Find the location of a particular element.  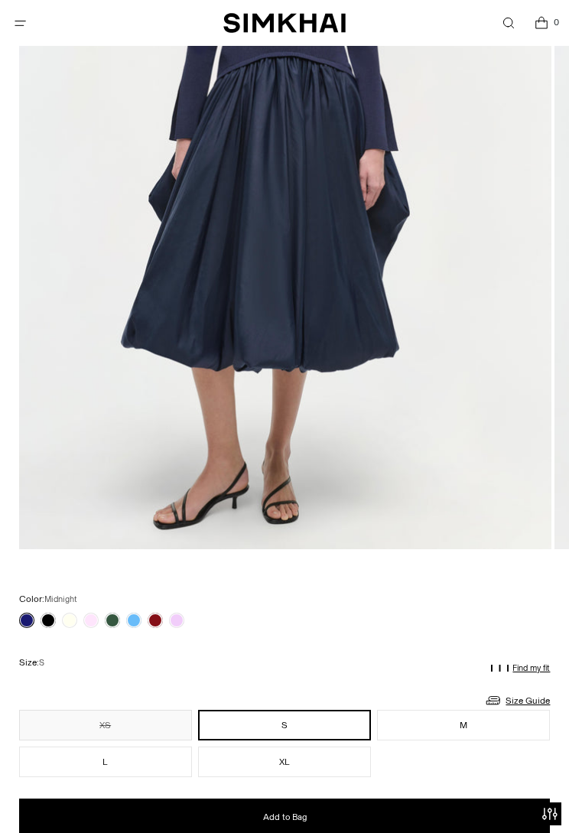

span: S is located at coordinates (41, 662).